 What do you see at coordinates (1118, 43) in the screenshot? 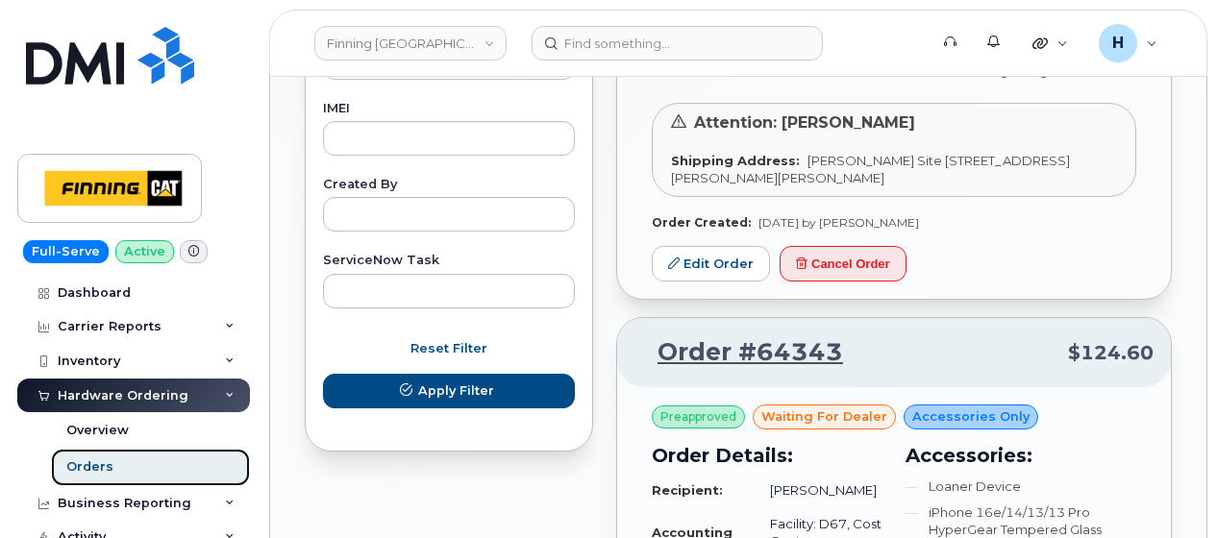
I see `span: H` at bounding box center [1118, 43].